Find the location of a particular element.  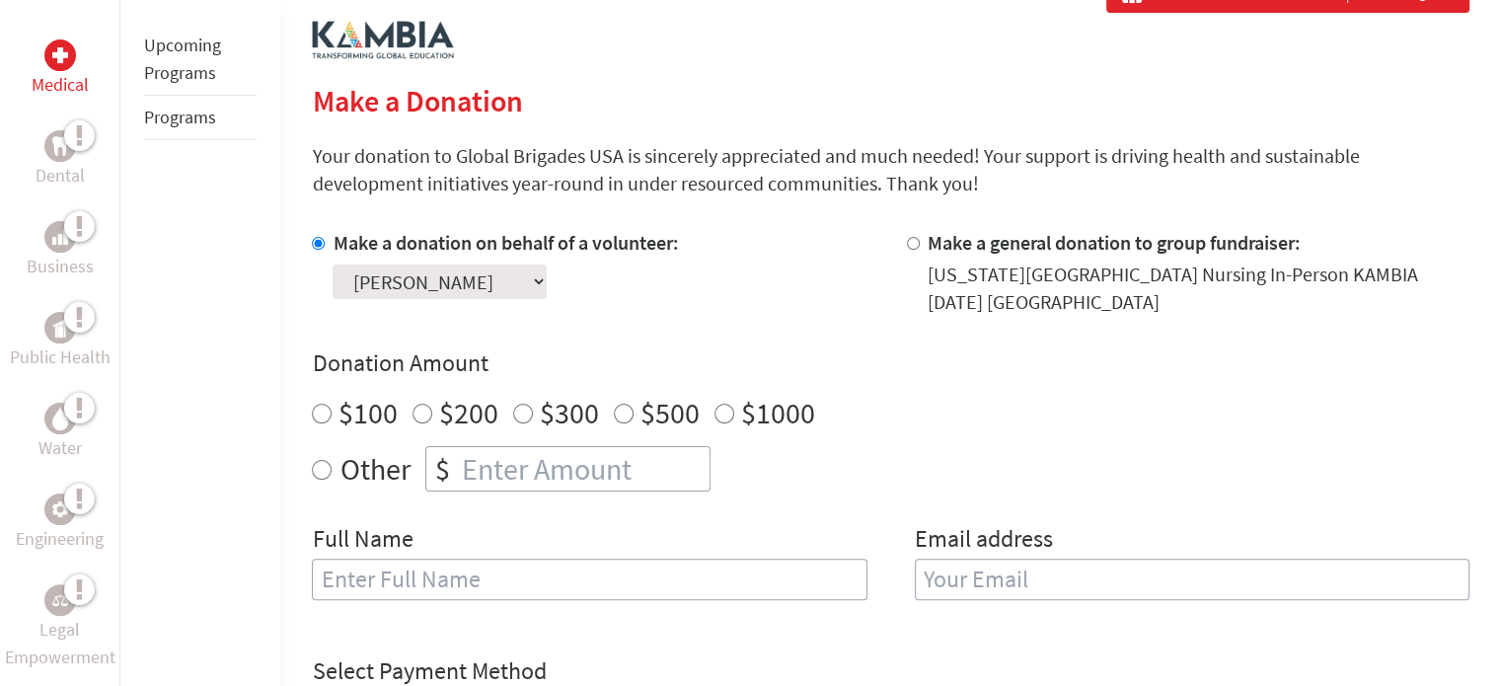

a: BusinessBusiness is located at coordinates (60, 251).